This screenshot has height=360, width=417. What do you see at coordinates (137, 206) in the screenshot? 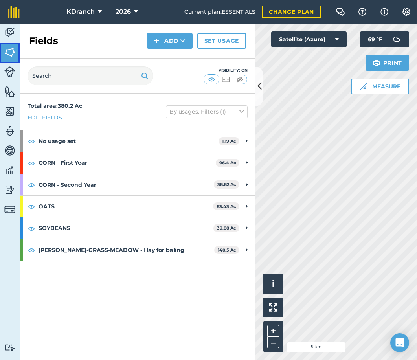
I see `div: OATS63.43 Ac` at bounding box center [137, 206].